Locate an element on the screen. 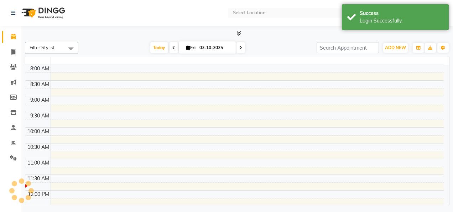  div: 8:00 AM is located at coordinates (40, 68).